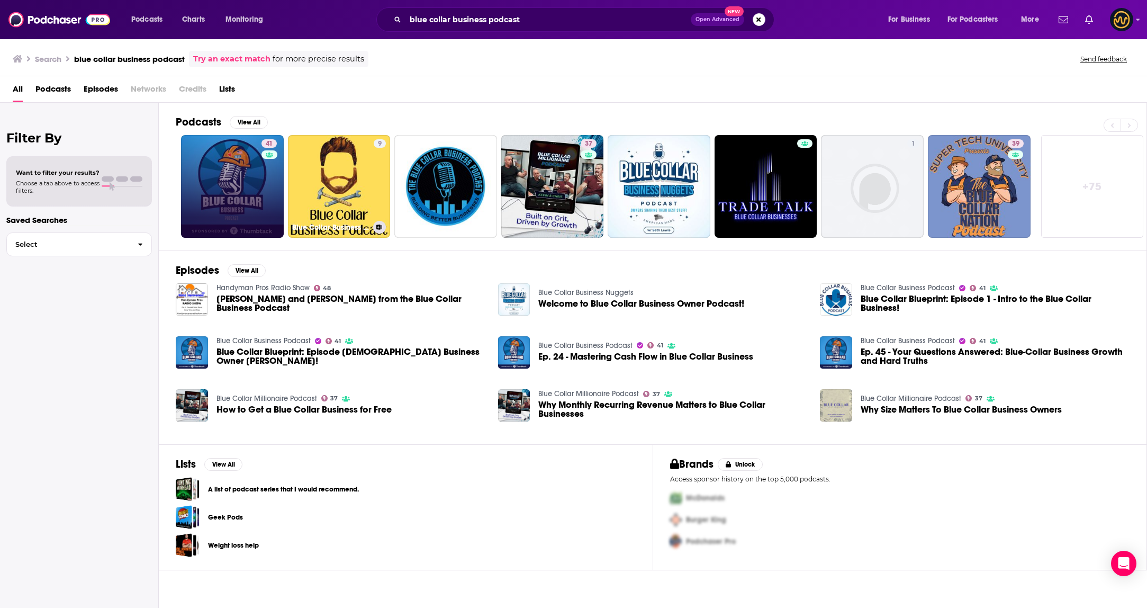 This screenshot has width=1147, height=608. I want to click on span: For Business, so click(909, 20).